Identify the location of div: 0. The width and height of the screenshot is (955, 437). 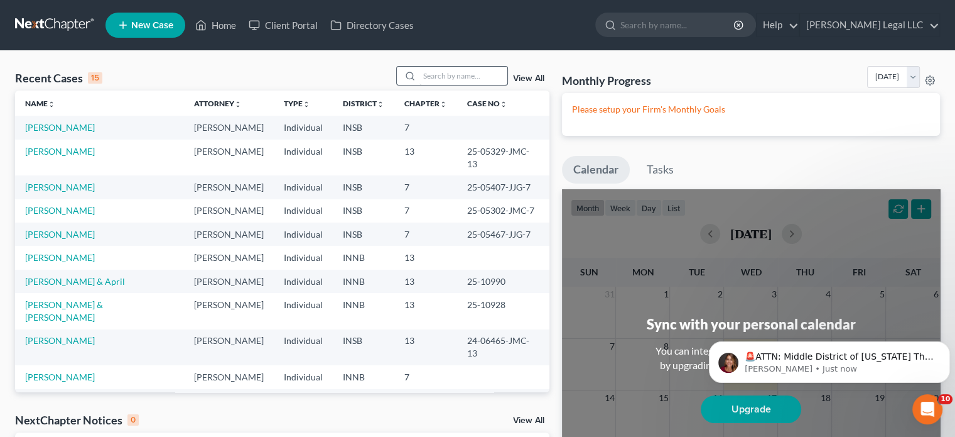
(133, 420).